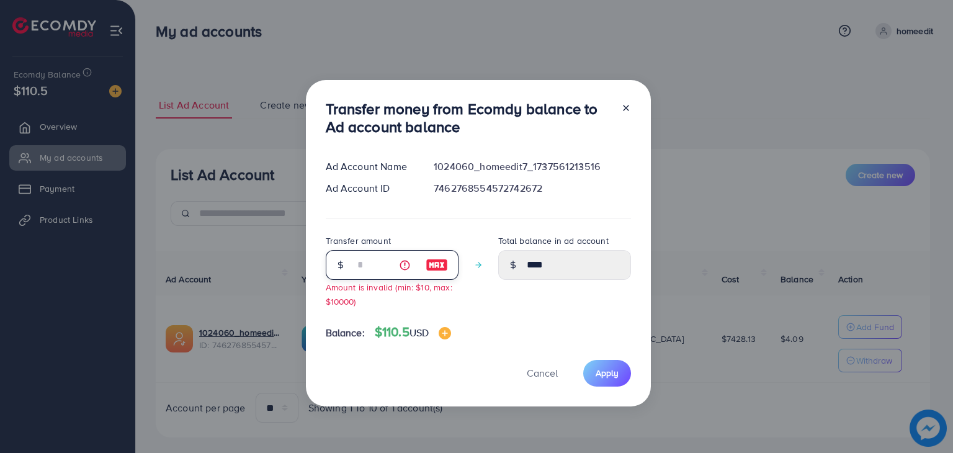 This screenshot has height=453, width=953. I want to click on label: Total balance in ad account, so click(553, 241).